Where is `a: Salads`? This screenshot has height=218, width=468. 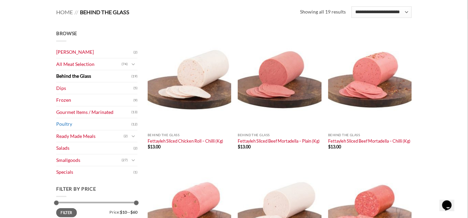
a: Salads is located at coordinates (95, 148).